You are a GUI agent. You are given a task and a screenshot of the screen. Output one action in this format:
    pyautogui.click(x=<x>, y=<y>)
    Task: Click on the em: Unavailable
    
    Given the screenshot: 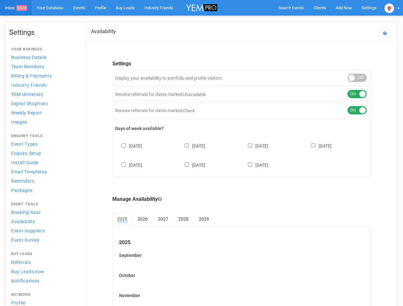 What is the action you would take?
    pyautogui.click(x=194, y=94)
    